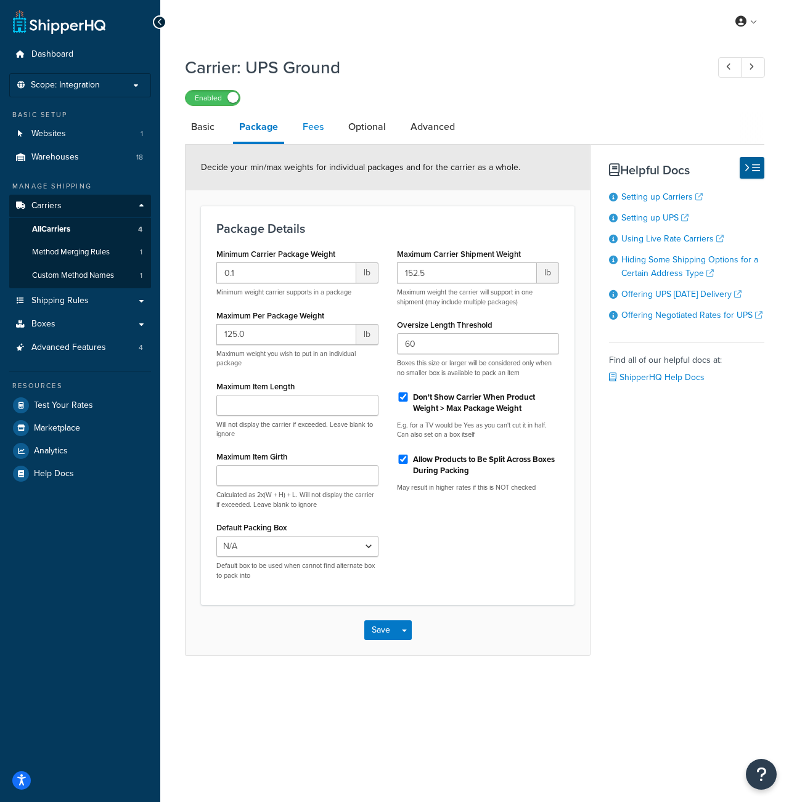 The image size is (789, 802). I want to click on label: Enabled, so click(213, 98).